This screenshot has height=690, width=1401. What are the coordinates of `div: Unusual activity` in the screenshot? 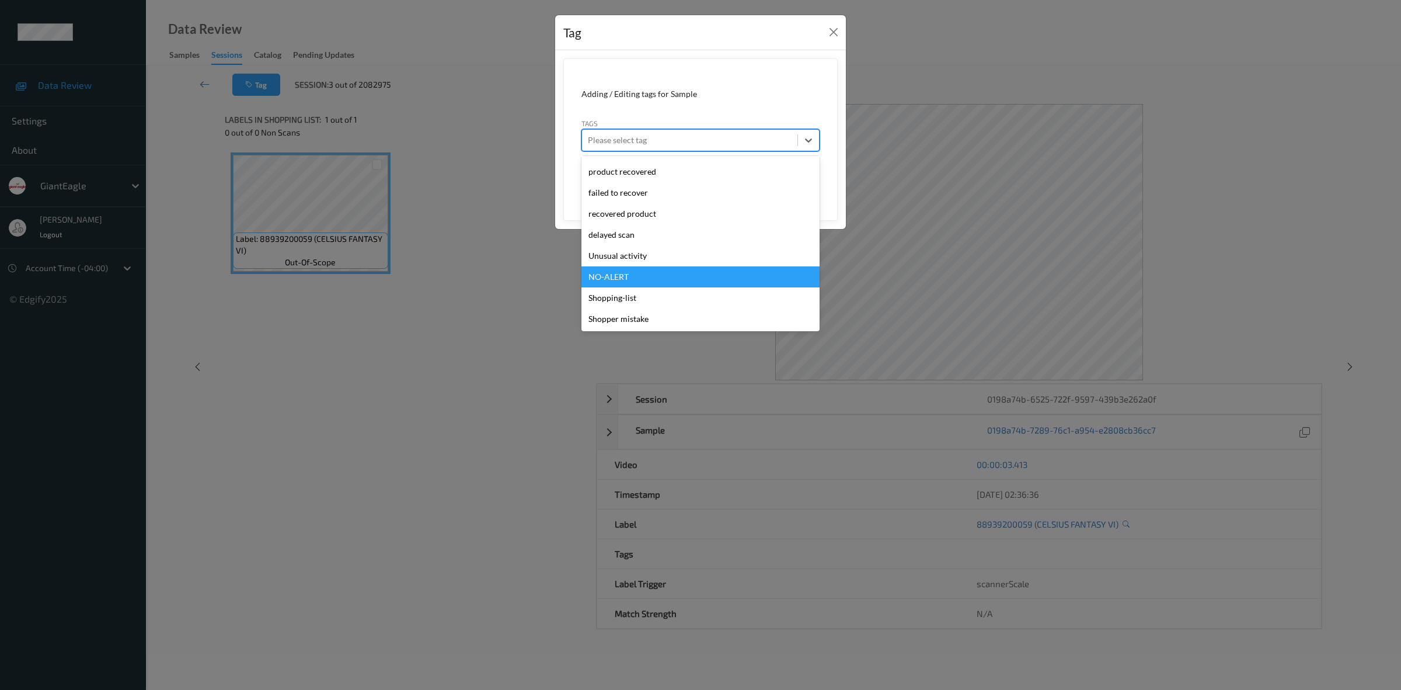 It's located at (701, 256).